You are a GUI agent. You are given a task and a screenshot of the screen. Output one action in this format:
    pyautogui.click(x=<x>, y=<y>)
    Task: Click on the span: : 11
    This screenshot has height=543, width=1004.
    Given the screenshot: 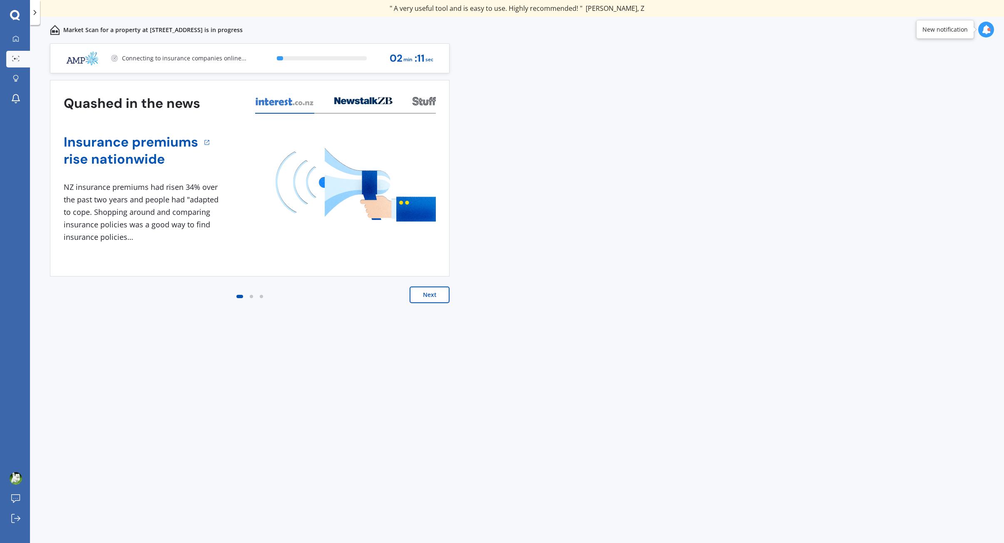 What is the action you would take?
    pyautogui.click(x=420, y=58)
    